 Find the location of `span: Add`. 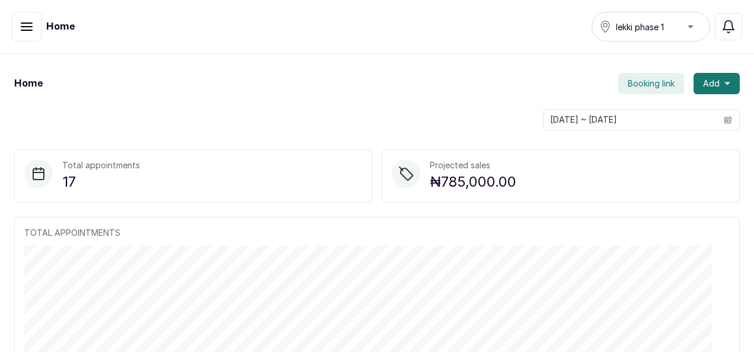

span: Add is located at coordinates (712, 84).